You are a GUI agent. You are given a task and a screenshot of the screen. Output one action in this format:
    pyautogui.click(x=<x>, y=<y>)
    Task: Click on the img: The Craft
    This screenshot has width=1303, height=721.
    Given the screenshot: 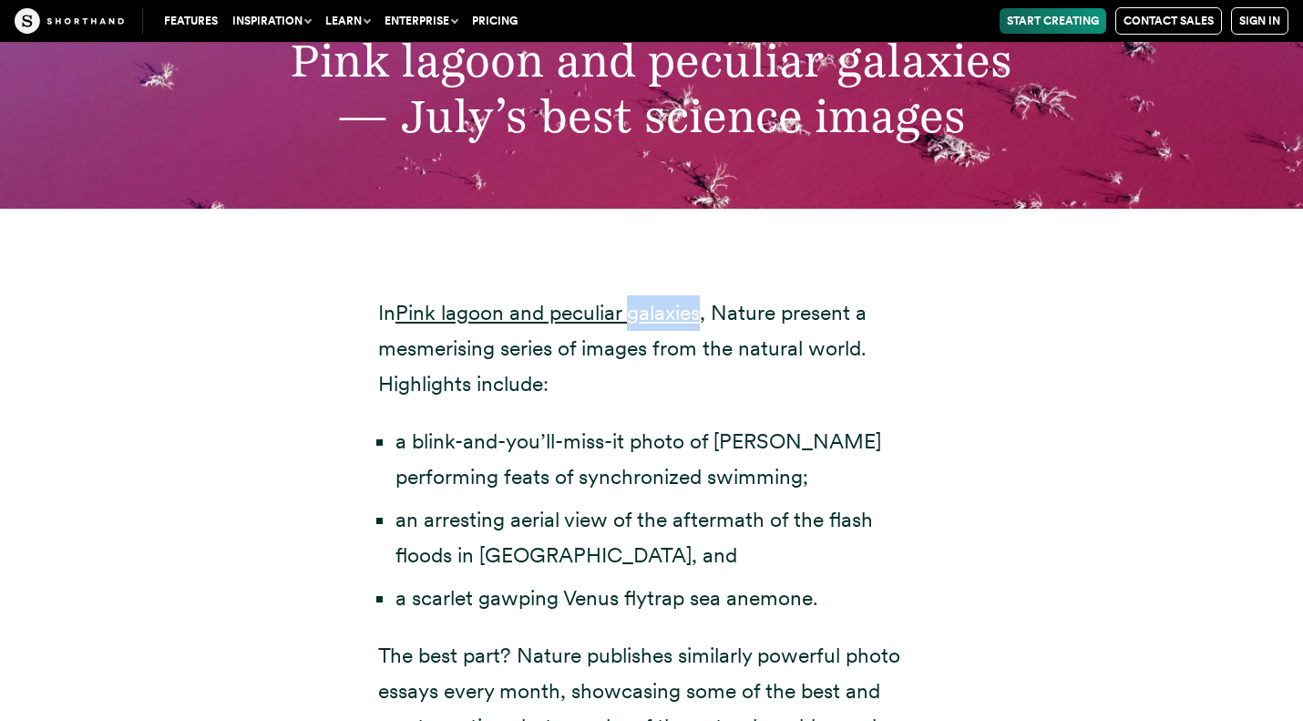 What is the action you would take?
    pyautogui.click(x=69, y=21)
    